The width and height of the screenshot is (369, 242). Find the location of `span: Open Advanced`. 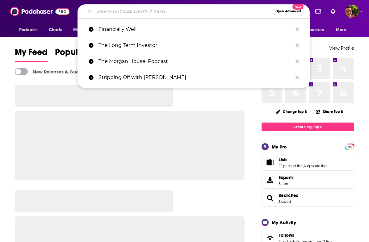

span: Open Advanced is located at coordinates (288, 11).